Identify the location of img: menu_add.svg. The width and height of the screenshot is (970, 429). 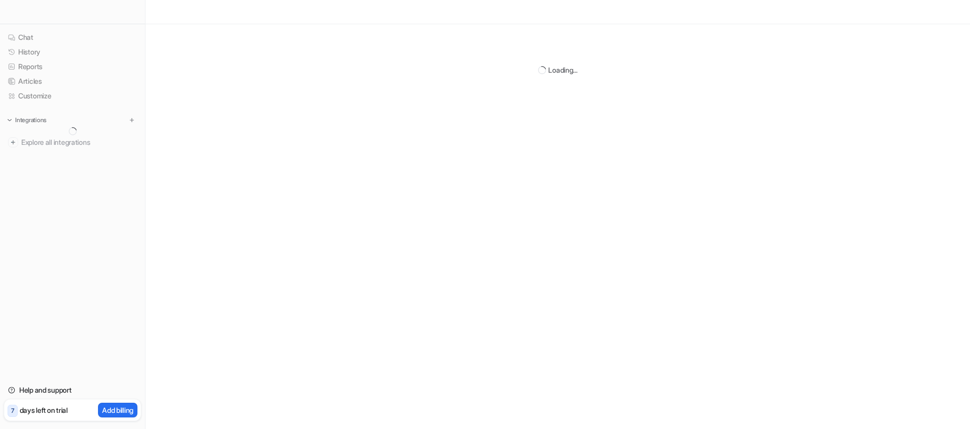
(132, 120).